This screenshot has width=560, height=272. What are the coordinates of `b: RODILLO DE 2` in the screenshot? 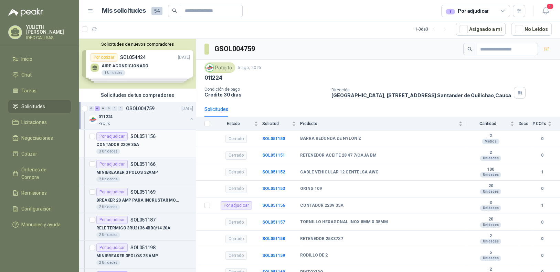 It's located at (314, 256).